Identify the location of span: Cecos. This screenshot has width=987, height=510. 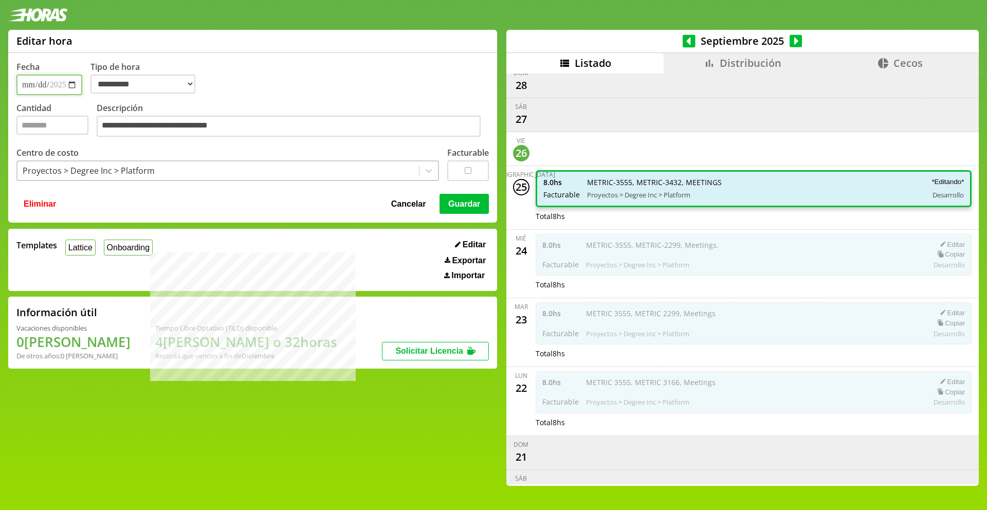
(907, 63).